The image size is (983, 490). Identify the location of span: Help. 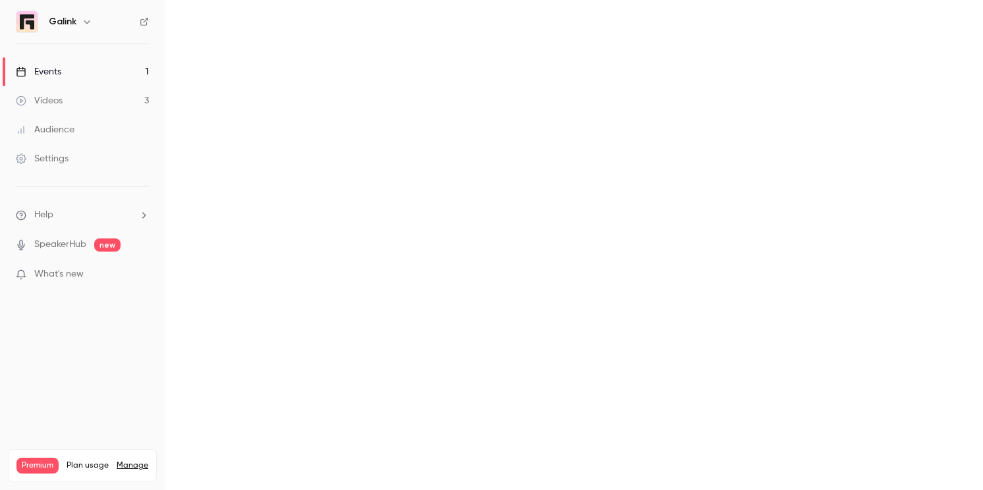
(43, 215).